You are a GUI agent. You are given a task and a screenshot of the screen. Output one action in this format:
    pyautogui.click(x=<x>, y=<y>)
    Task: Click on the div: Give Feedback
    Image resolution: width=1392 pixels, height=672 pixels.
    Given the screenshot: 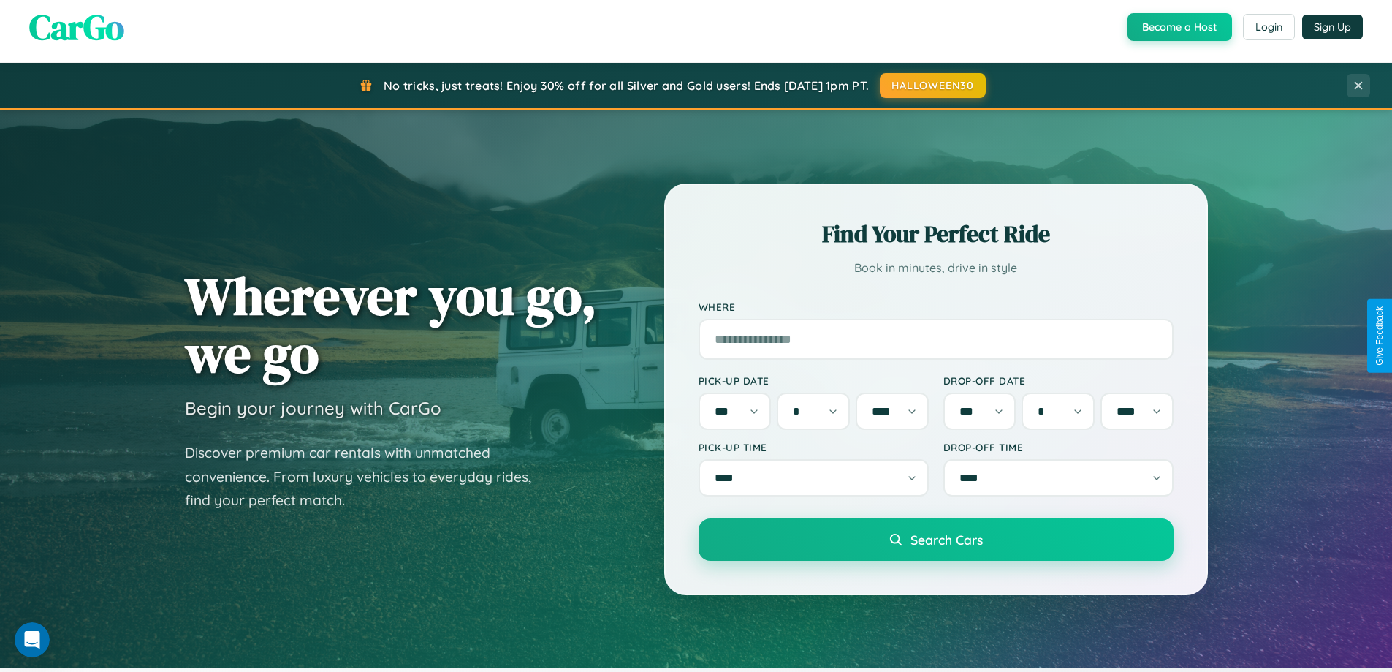 What is the action you would take?
    pyautogui.click(x=1380, y=335)
    